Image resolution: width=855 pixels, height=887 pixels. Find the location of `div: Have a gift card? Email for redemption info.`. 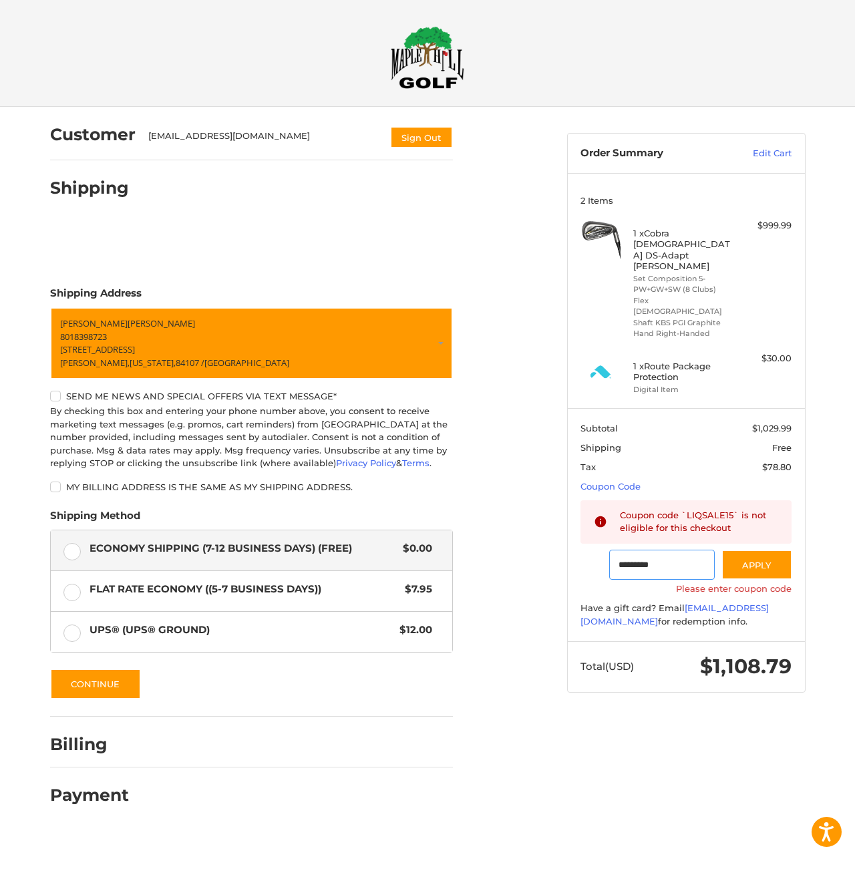

div: Have a gift card? Email for redemption info. is located at coordinates (686, 614).